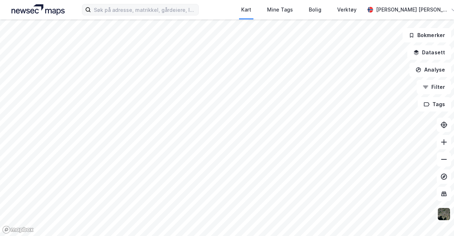 The height and width of the screenshot is (236, 454). What do you see at coordinates (38, 10) in the screenshot?
I see `img: logo.a4113a55bc3d86da70a041830d287a7e.svg` at bounding box center [38, 10].